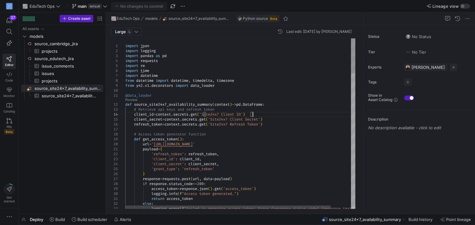  What do you see at coordinates (408, 37) in the screenshot?
I see `img: No status` at bounding box center [408, 37].